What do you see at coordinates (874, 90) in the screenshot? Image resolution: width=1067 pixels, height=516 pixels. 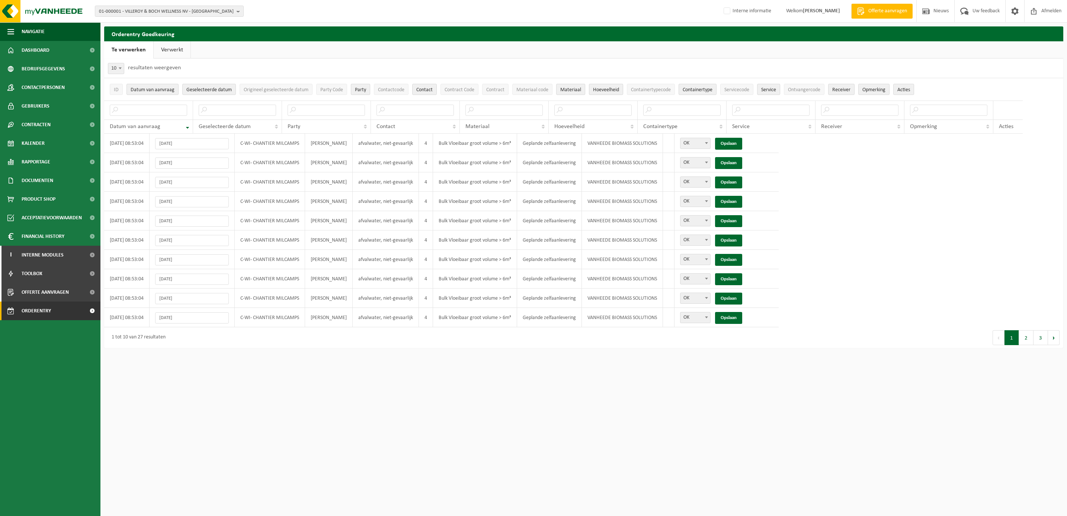 I see `span: Opmerking` at bounding box center [874, 90].